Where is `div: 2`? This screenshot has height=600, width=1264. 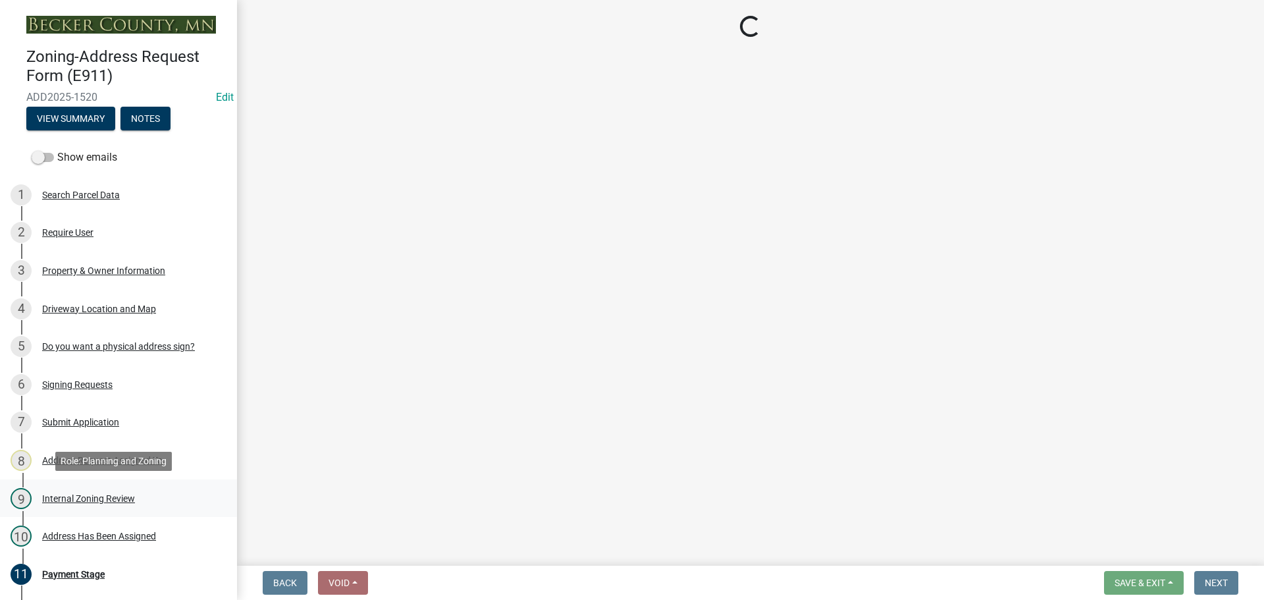 div: 2 is located at coordinates (21, 232).